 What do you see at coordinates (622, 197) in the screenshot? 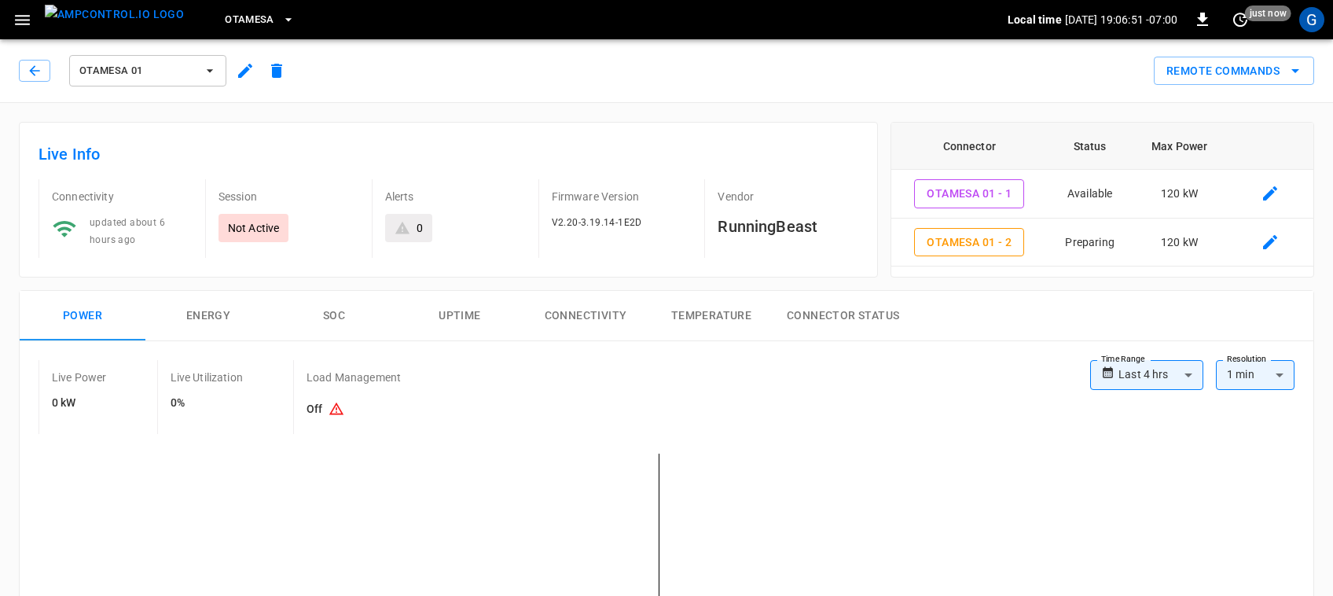
I see `p: Firmware Version` at bounding box center [622, 197].